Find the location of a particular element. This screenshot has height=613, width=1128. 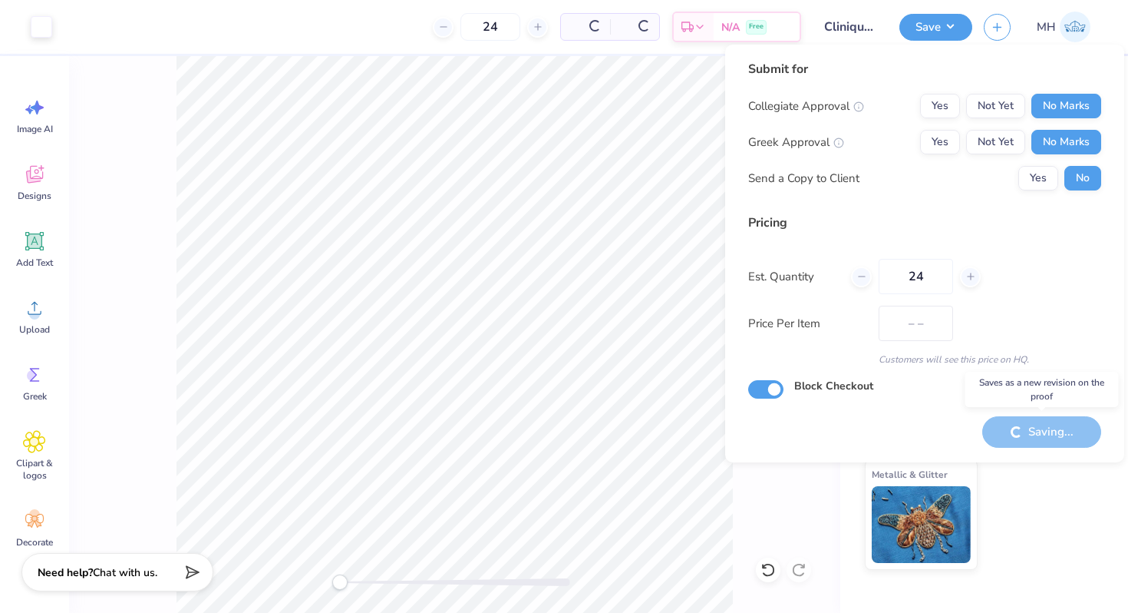

label: Est. Quantity is located at coordinates (794, 276).